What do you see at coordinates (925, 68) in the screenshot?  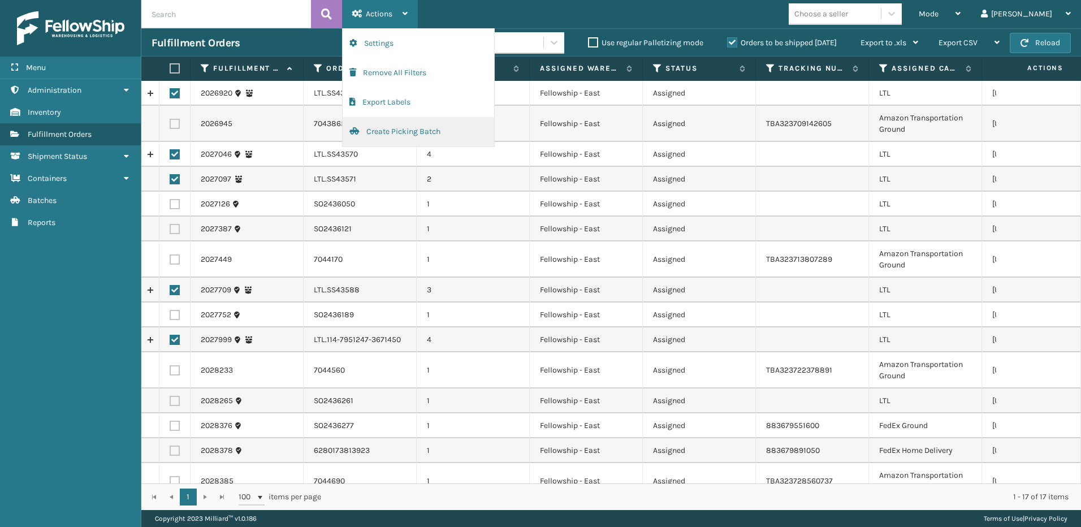 I see `label: Assigned Carrier Service` at bounding box center [925, 68].